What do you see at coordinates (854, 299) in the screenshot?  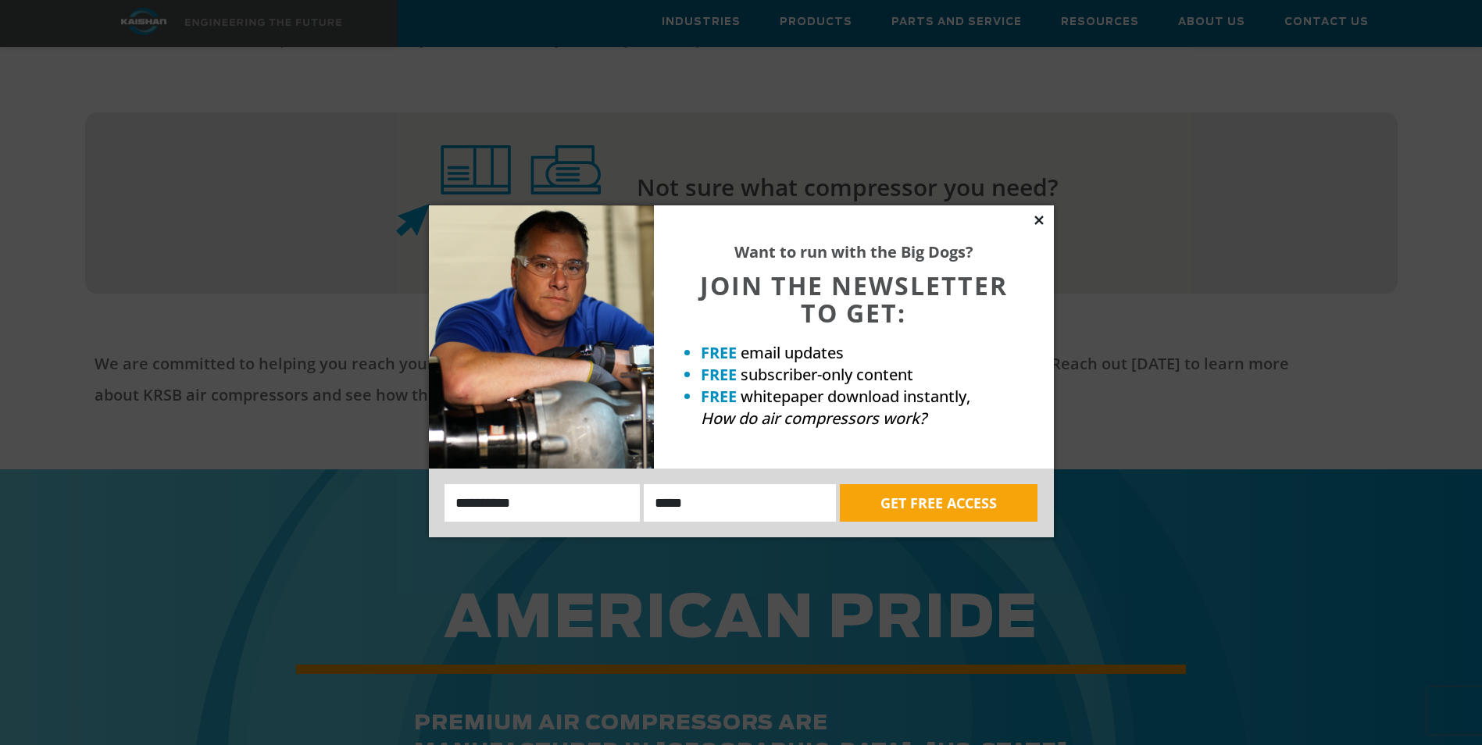 I see `span: JOIN THE NEWSLETTER TO GET:` at bounding box center [854, 299].